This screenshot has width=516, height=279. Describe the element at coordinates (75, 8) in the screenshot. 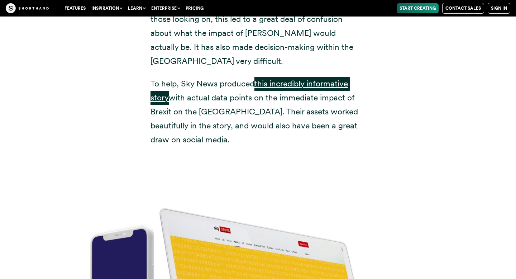

I see `a: Features` at that location.